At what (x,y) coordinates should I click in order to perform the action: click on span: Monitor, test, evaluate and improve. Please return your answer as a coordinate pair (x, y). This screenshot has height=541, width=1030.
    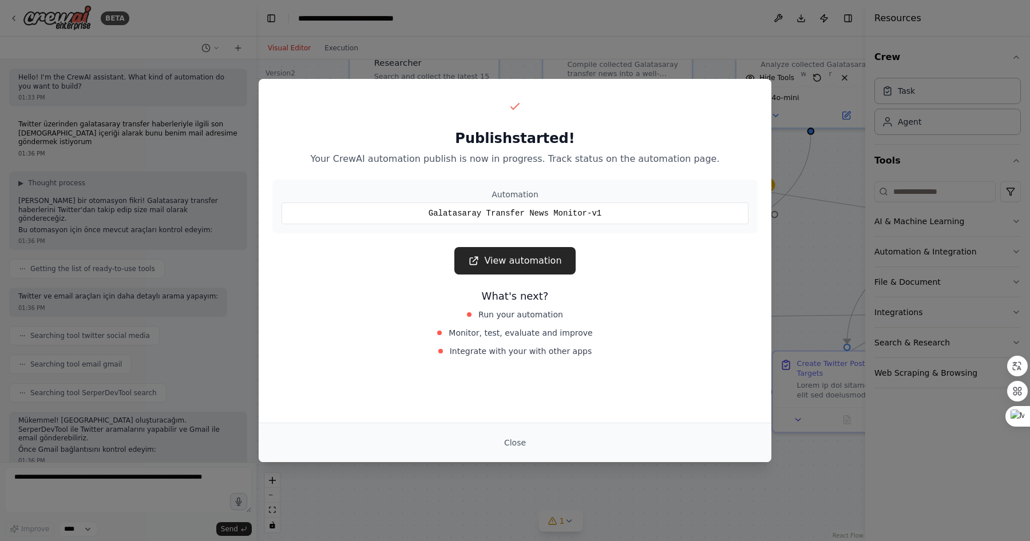
    Looking at the image, I should click on (520, 333).